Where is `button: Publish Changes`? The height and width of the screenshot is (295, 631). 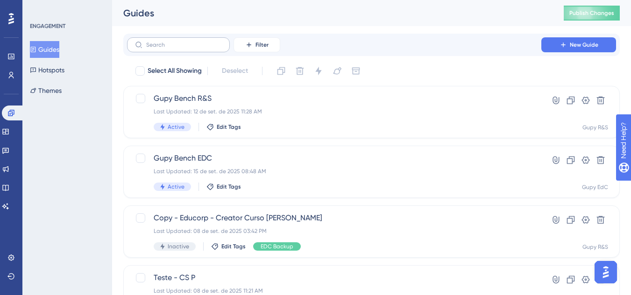 button: Publish Changes is located at coordinates (591, 13).